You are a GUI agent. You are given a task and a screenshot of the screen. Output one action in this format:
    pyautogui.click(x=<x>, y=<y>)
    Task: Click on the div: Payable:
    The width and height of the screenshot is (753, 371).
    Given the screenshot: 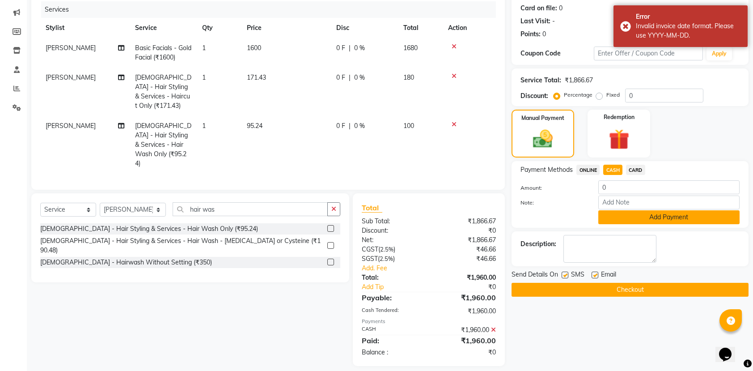 What is the action you would take?
    pyautogui.click(x=392, y=297)
    